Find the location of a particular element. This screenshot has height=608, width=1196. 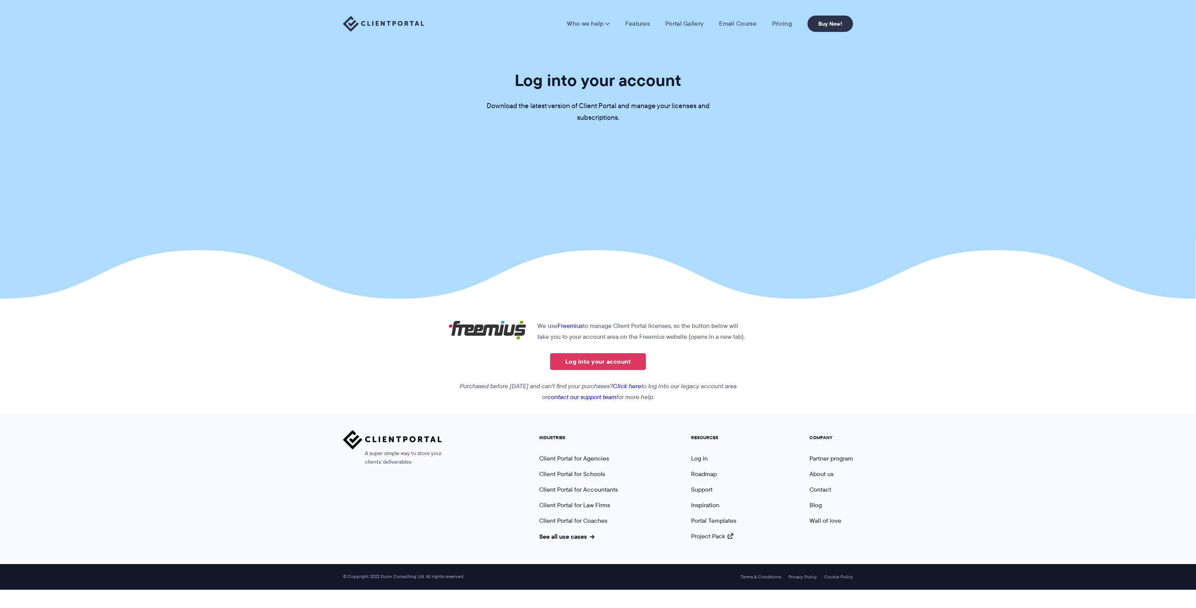

a: Support is located at coordinates (701, 490).